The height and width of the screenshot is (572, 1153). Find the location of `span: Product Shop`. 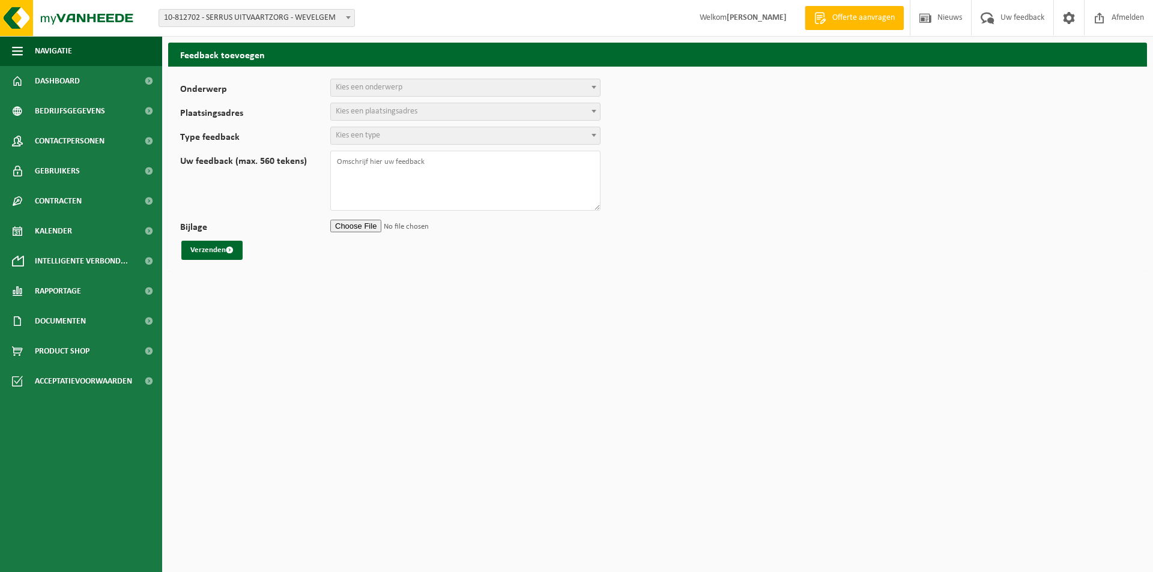

span: Product Shop is located at coordinates (62, 351).